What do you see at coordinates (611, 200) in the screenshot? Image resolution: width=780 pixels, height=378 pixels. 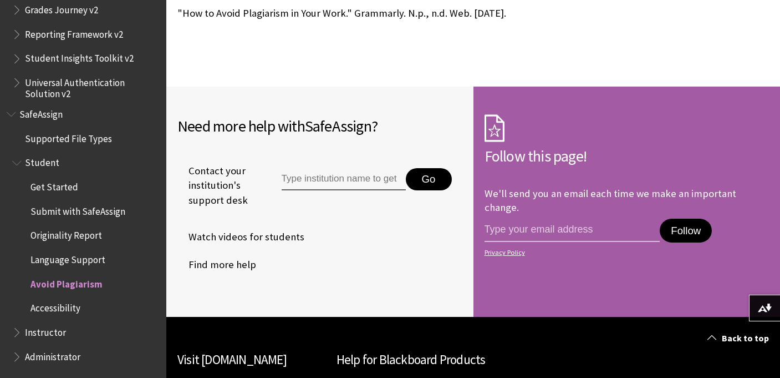 I see `p: We'll send you an email each time we make an important change.` at bounding box center [611, 200].